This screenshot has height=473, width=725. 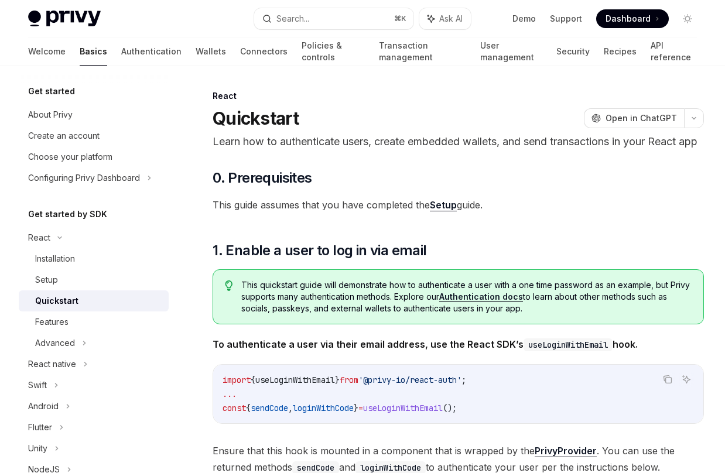 What do you see at coordinates (55, 343) in the screenshot?
I see `div: Advanced` at bounding box center [55, 343].